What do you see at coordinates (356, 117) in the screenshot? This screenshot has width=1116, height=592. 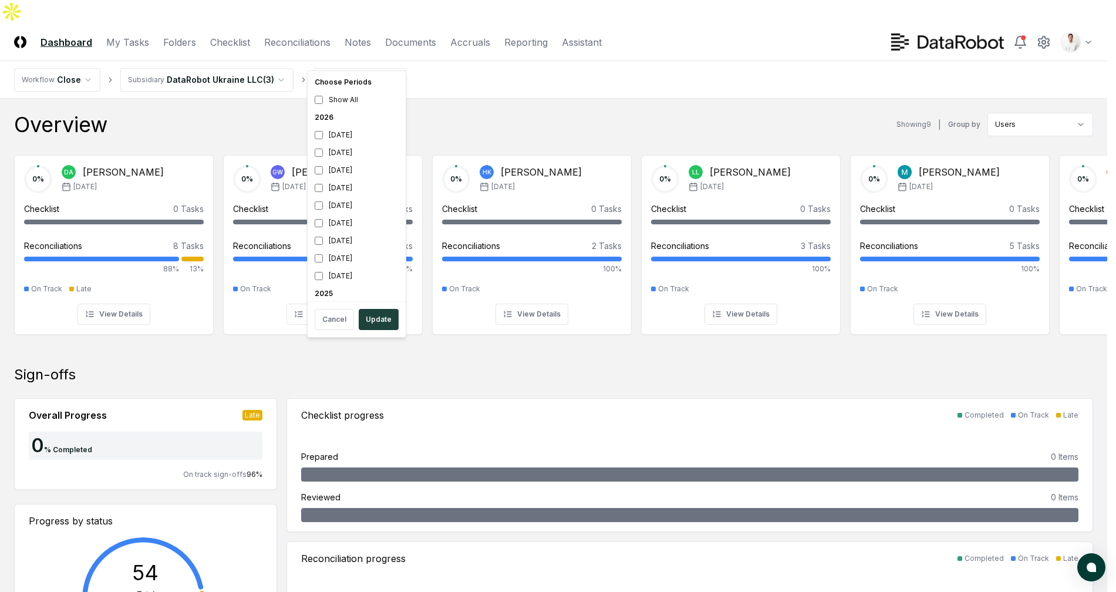 I see `div: 2026` at bounding box center [356, 117].